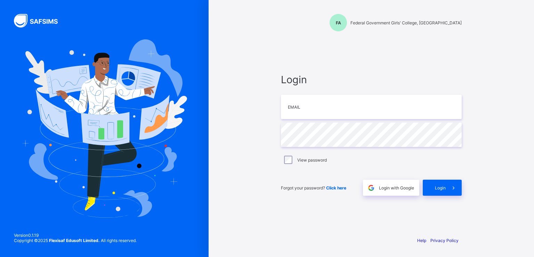 The width and height of the screenshot is (534, 257). I want to click on a: Privacy Policy, so click(445, 240).